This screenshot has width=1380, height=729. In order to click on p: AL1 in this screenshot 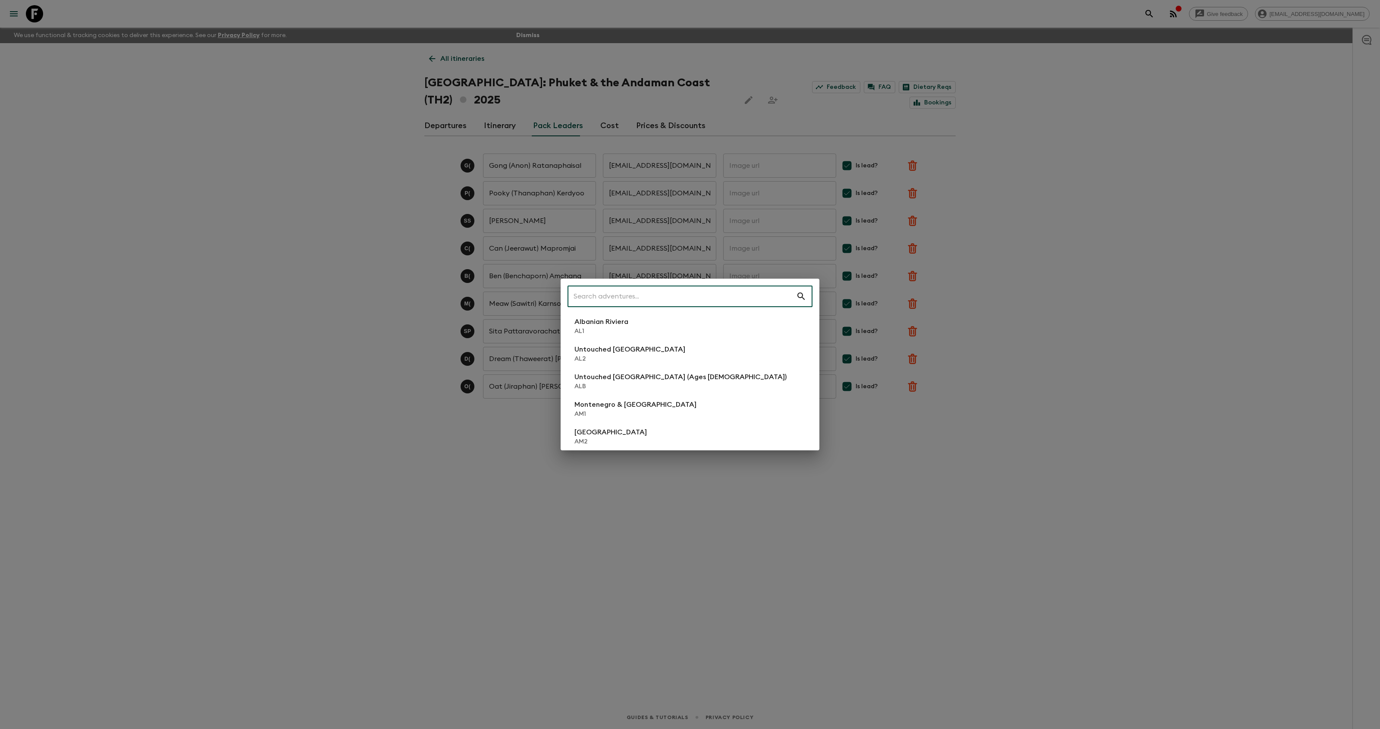, I will do `click(601, 331)`.